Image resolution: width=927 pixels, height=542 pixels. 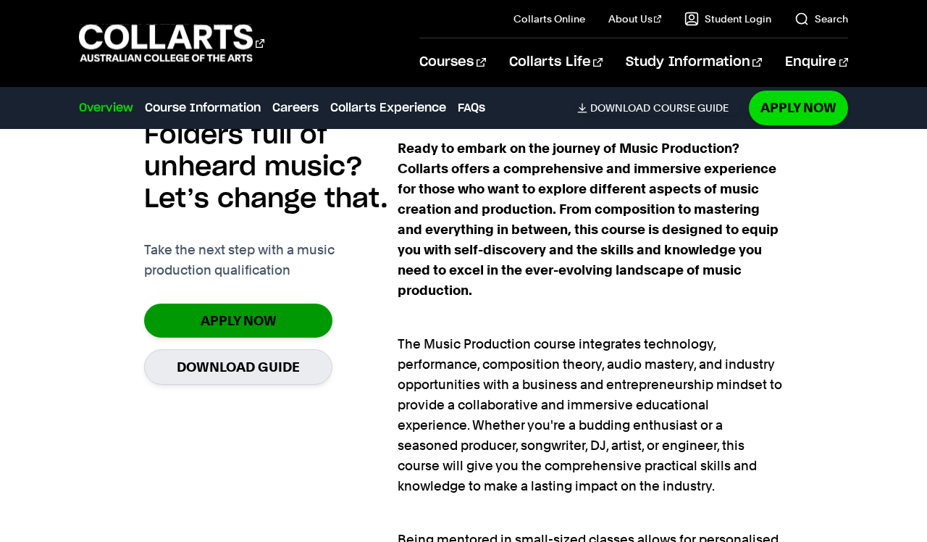 I want to click on a: DownloadCourse Guide, so click(x=659, y=108).